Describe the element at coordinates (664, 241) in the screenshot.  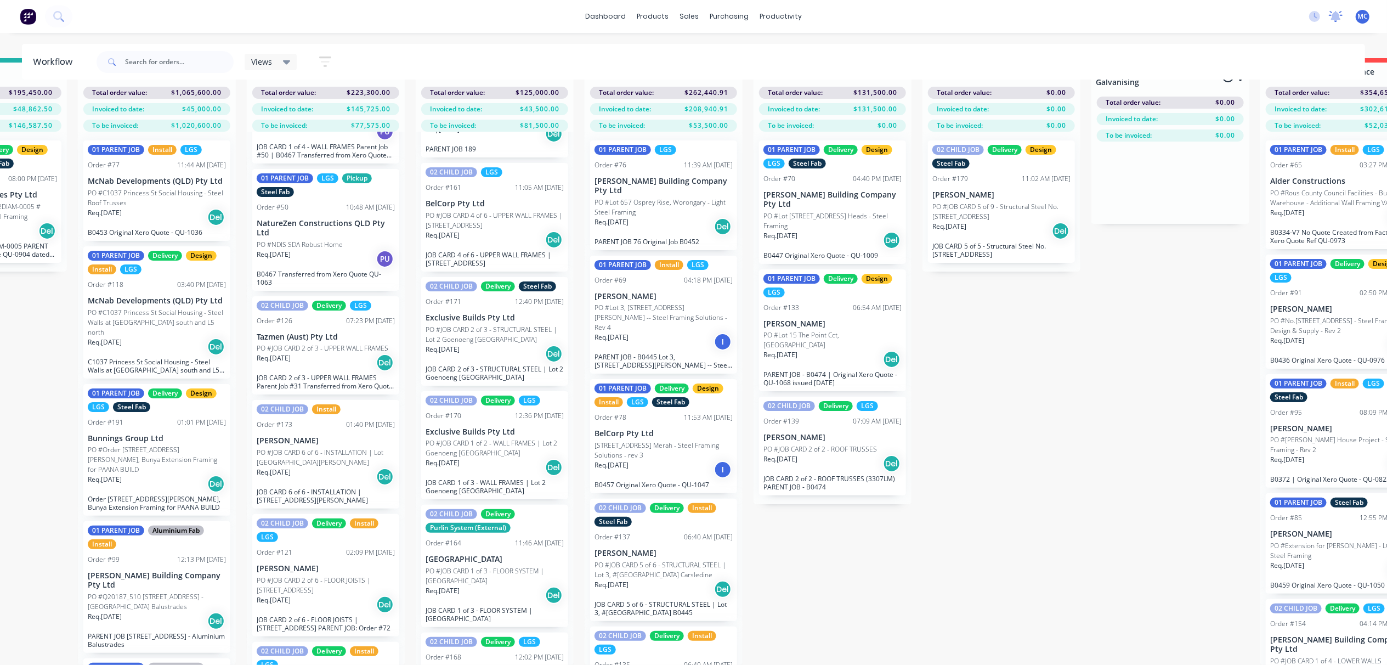
I see `p: PARENT JOB 76 Original Job B0452` at that location.